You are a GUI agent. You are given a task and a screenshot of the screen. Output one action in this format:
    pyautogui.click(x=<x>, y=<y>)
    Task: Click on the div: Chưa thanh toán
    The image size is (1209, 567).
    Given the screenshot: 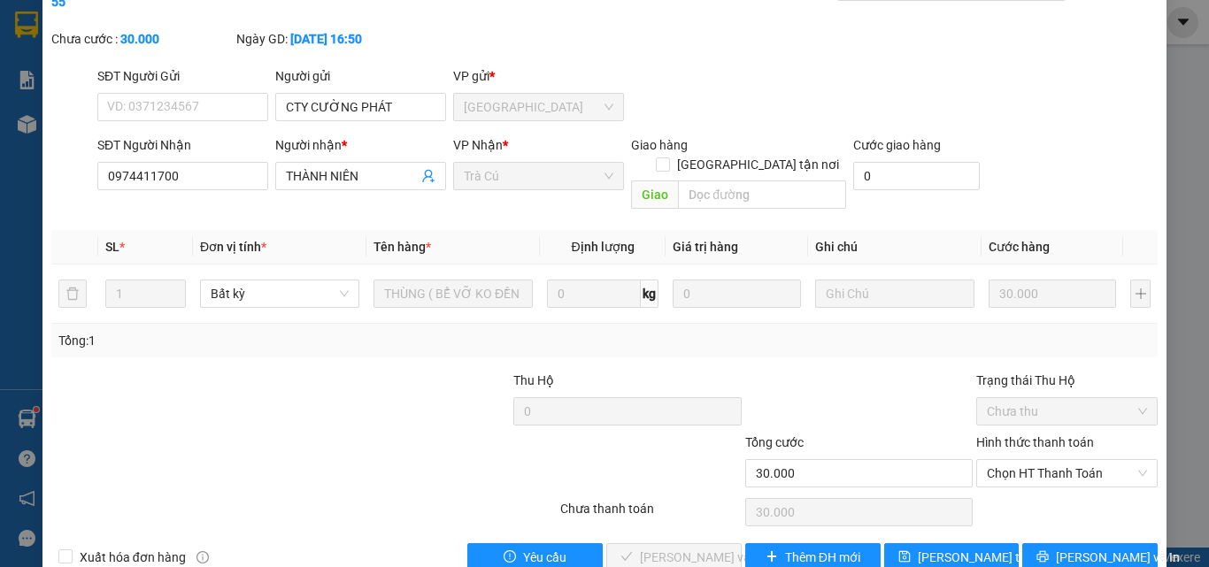 What is the action you would take?
    pyautogui.click(x=650, y=514)
    